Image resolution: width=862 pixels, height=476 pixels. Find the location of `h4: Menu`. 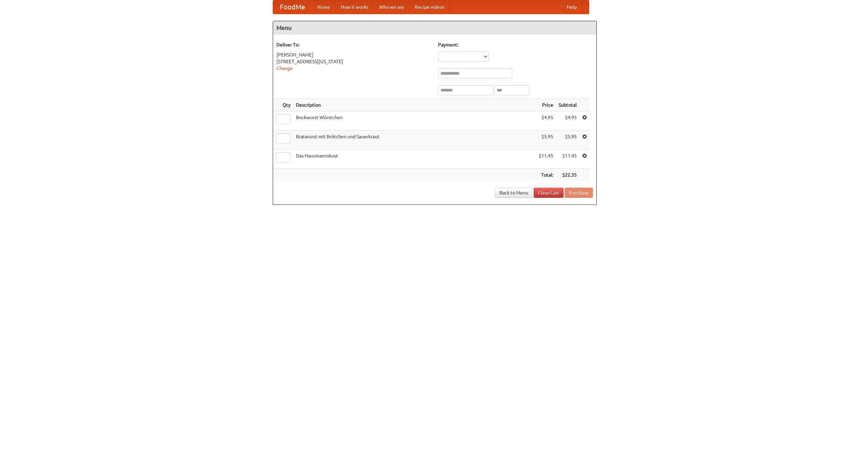

h4: Menu is located at coordinates (435, 28).